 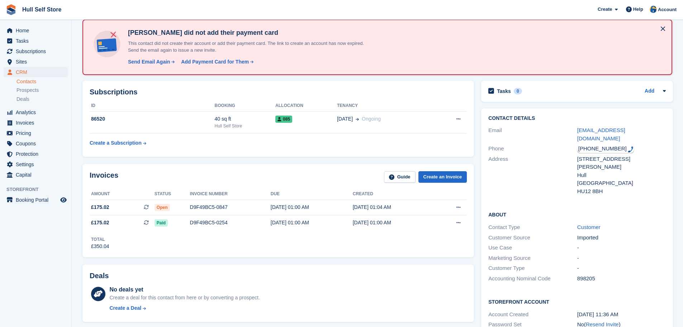 What do you see at coordinates (116, 143) in the screenshot?
I see `div: Create a Subscription` at bounding box center [116, 143].